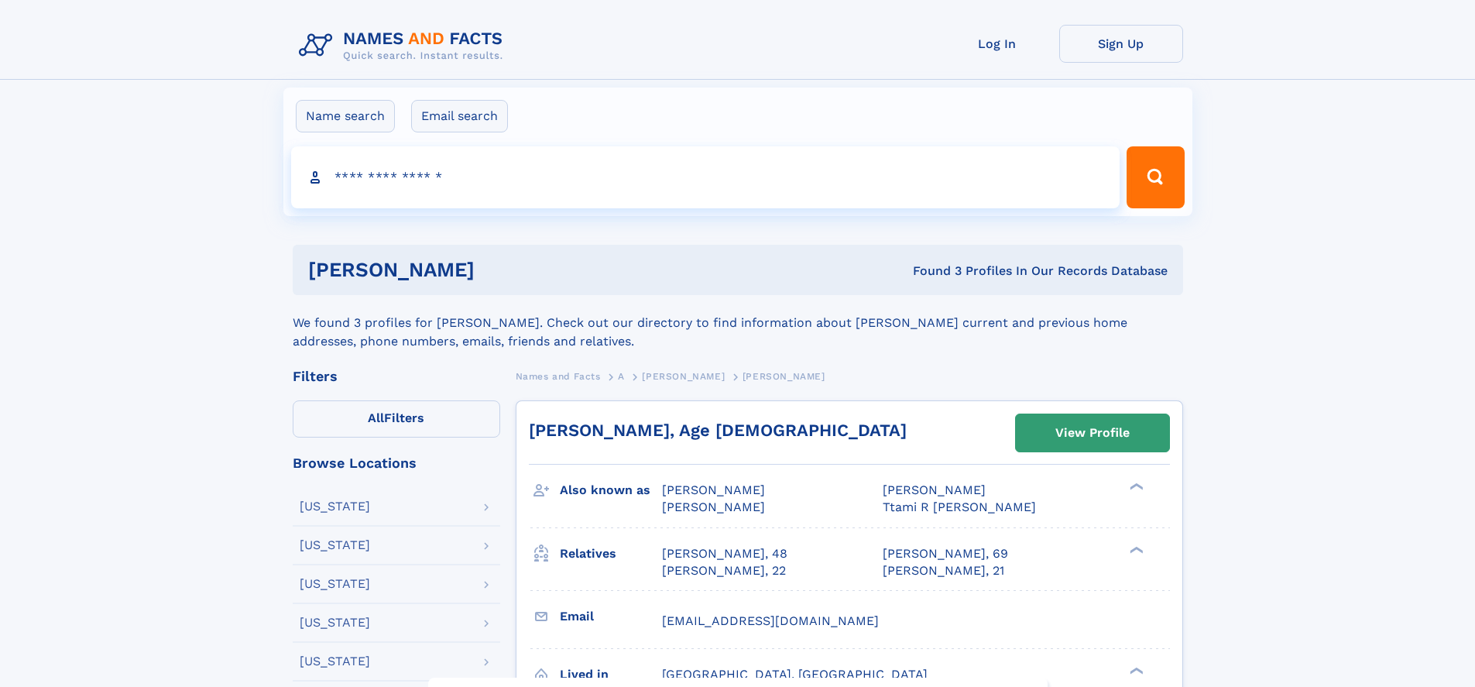 The width and height of the screenshot is (1475, 687). I want to click on img: Logo Names and Facts, so click(404, 46).